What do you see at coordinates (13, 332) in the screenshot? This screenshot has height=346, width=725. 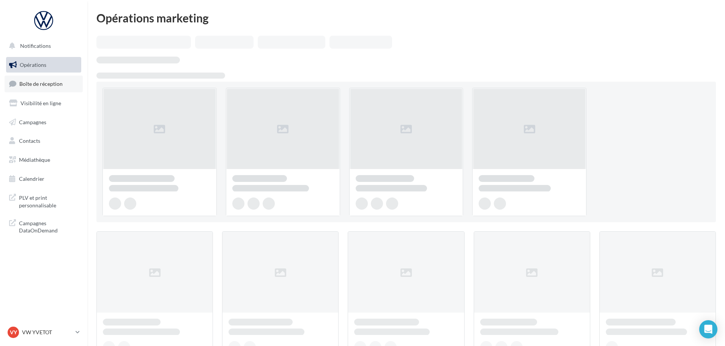 I see `span: VY` at bounding box center [13, 332].